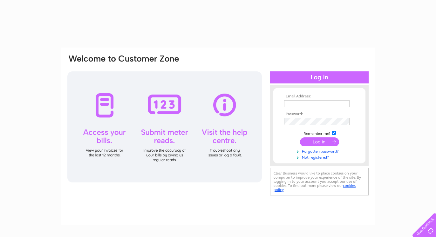  What do you see at coordinates (319, 114) in the screenshot?
I see `th: Password:` at bounding box center [319, 114].